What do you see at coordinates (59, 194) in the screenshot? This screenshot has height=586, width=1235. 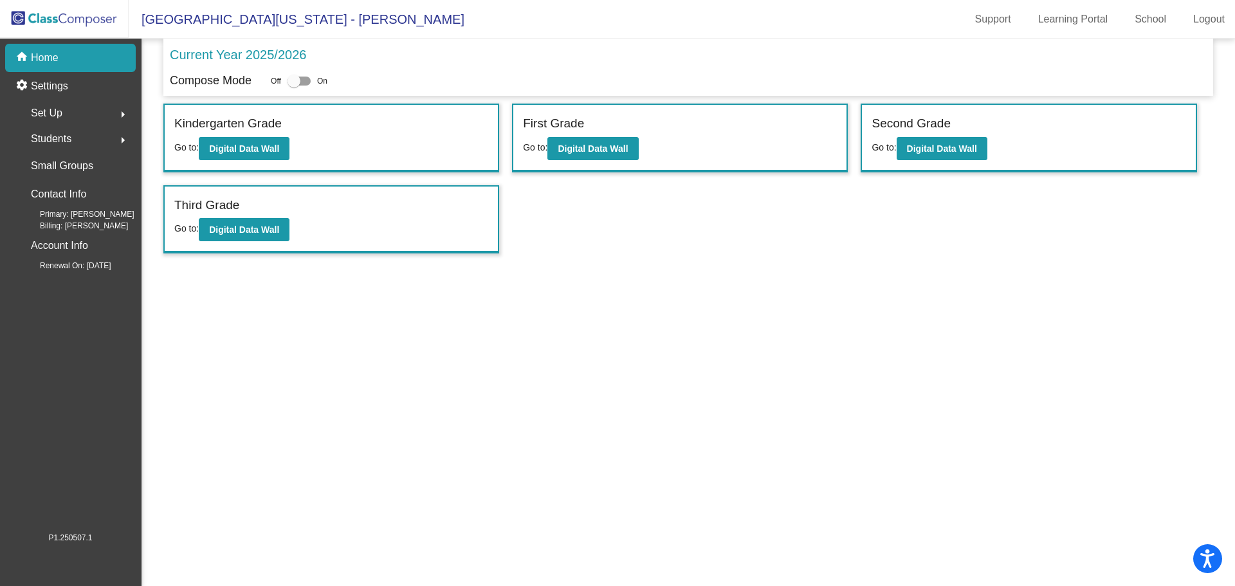 I see `p: Contact Info` at bounding box center [59, 194].